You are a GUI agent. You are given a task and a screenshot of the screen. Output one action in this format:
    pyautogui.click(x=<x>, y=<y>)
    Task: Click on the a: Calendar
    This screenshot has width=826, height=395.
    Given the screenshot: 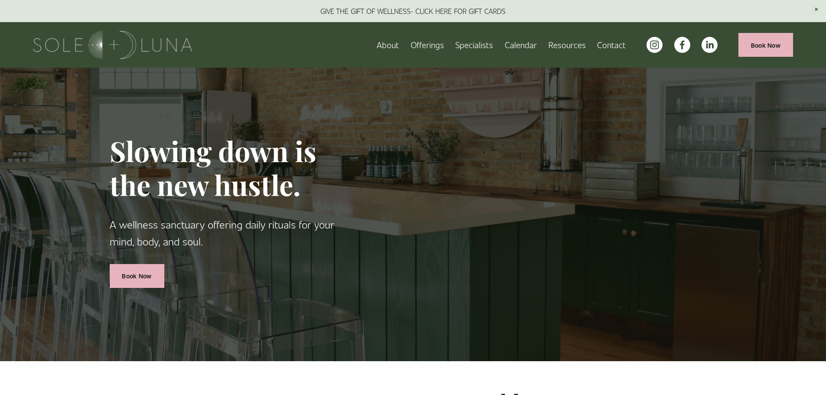 What is the action you would take?
    pyautogui.click(x=521, y=45)
    